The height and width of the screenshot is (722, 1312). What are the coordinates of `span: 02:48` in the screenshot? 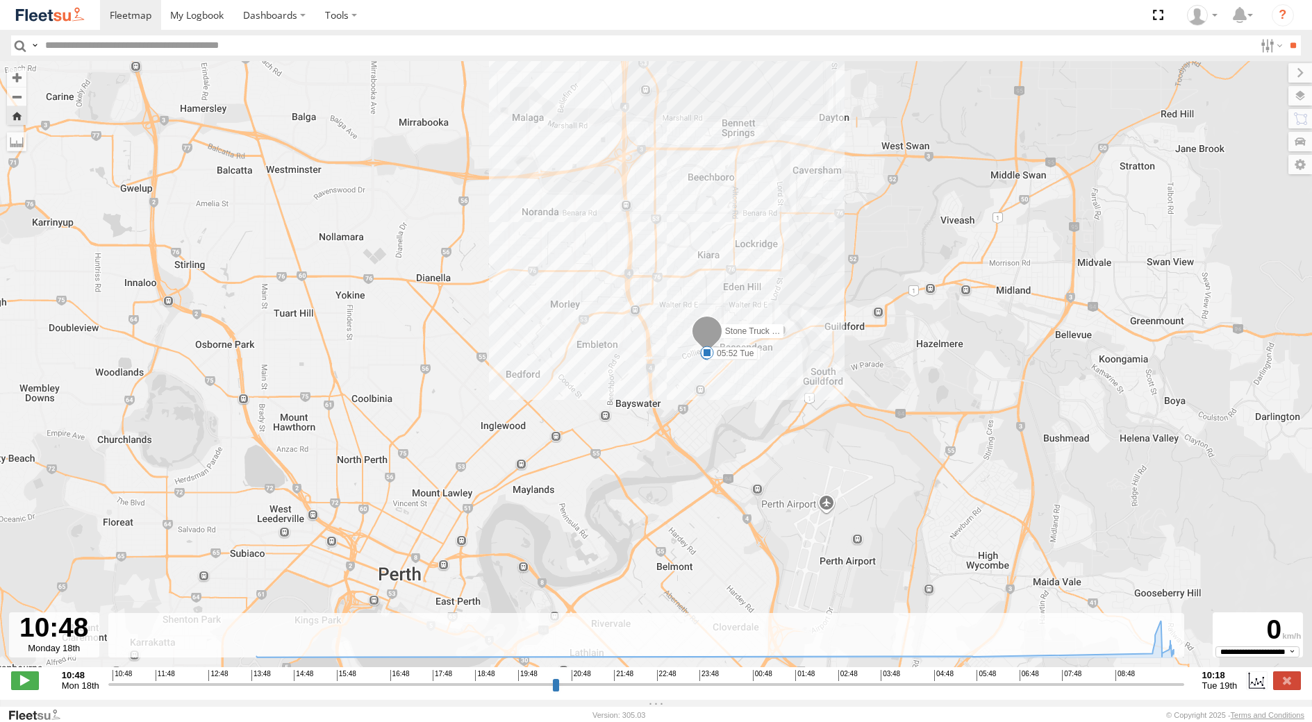 It's located at (848, 676).